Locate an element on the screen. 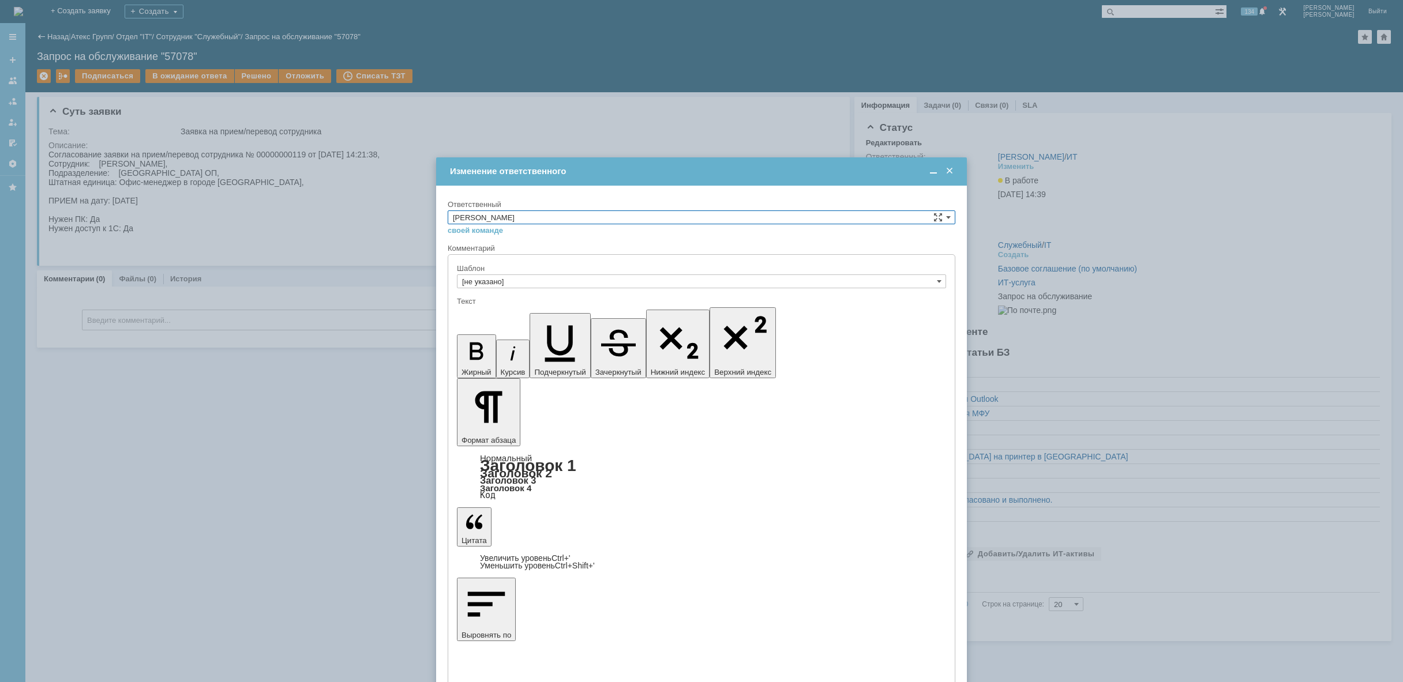 This screenshot has width=1403, height=682. a: Нормальный is located at coordinates (506, 458).